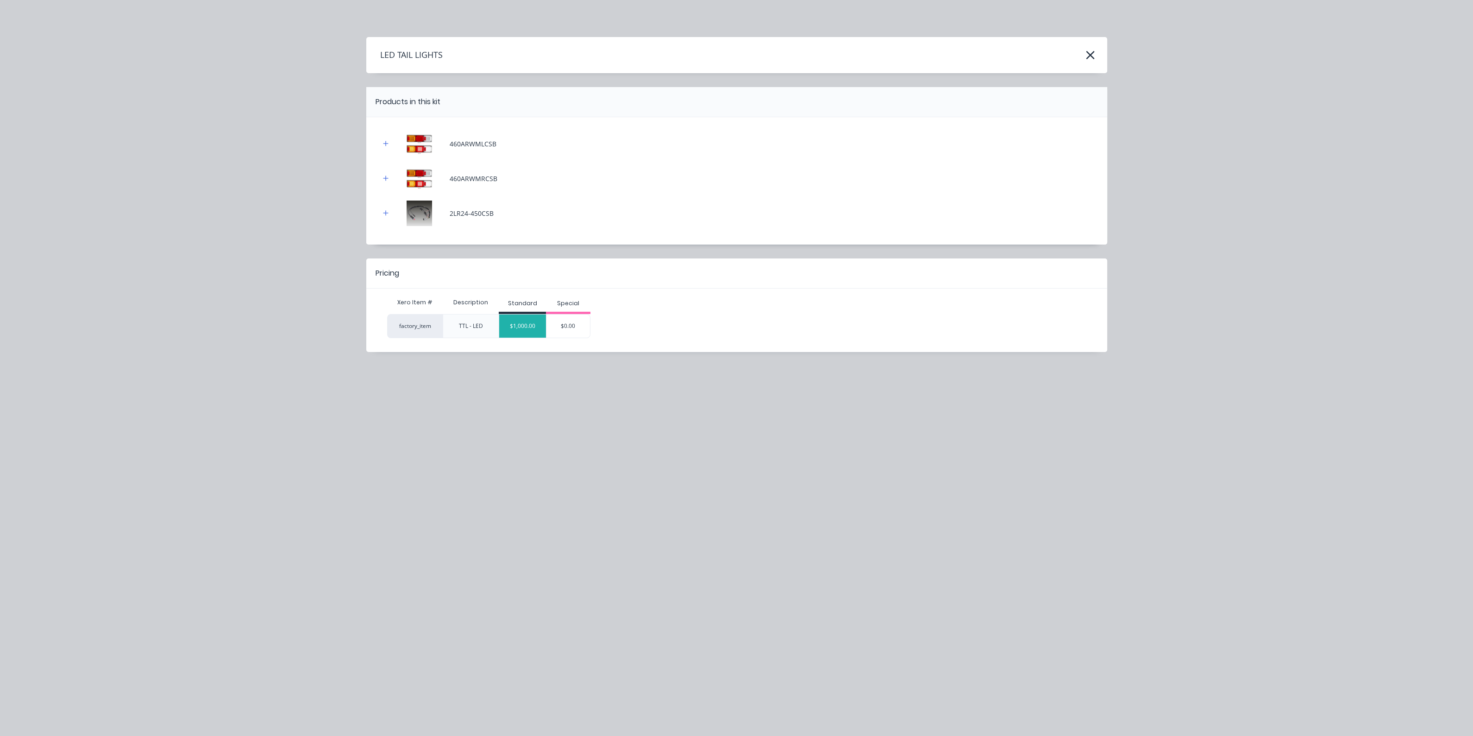  I want to click on div: factory_item, so click(415, 326).